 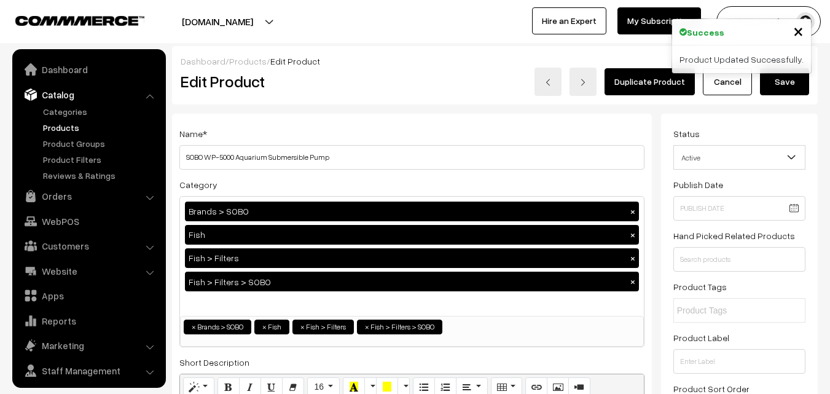 I want to click on a: Apps, so click(x=88, y=295).